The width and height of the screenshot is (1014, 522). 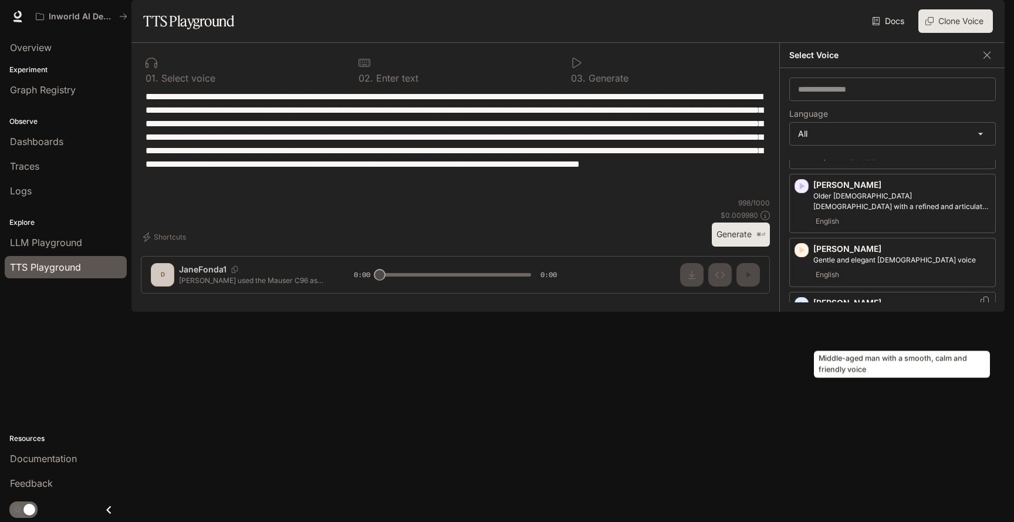 I want to click on p: Language, so click(x=809, y=114).